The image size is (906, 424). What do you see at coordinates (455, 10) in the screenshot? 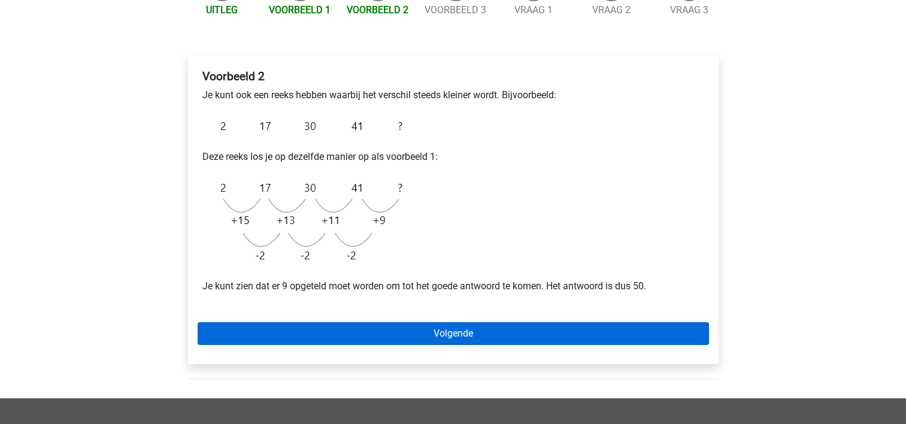
I see `a: Voorbeeld 3` at bounding box center [455, 10].